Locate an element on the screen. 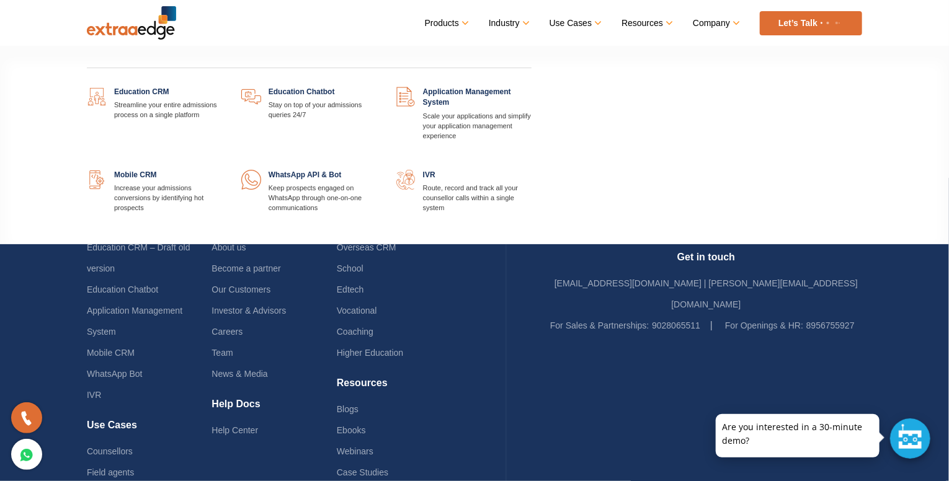 The height and width of the screenshot is (481, 949). a: Case Studies is located at coordinates (362, 473).